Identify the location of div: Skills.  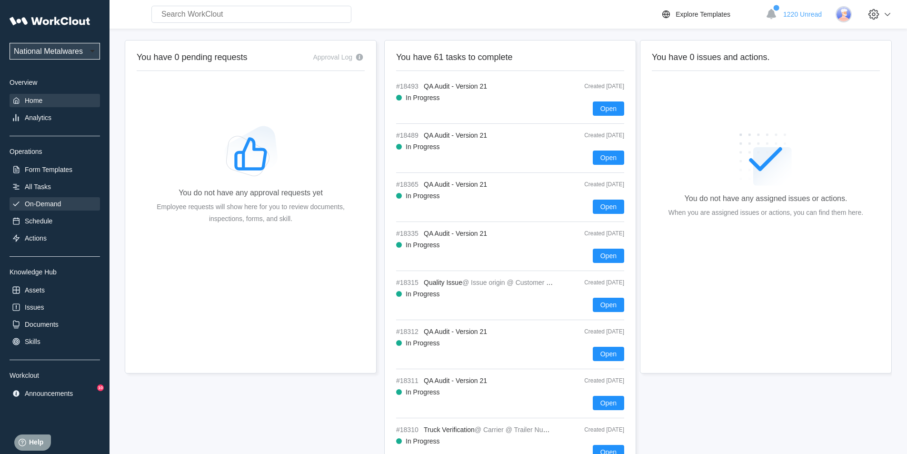
(32, 341).